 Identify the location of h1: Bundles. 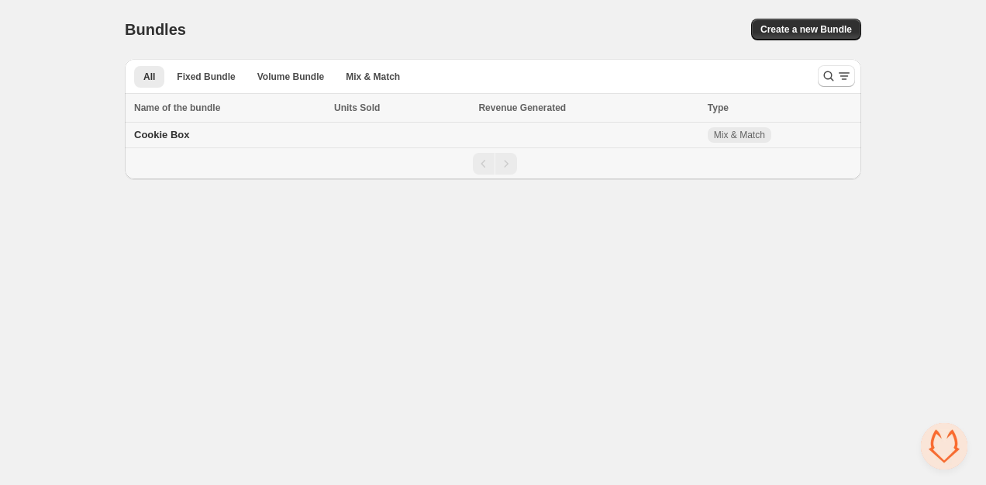
(155, 29).